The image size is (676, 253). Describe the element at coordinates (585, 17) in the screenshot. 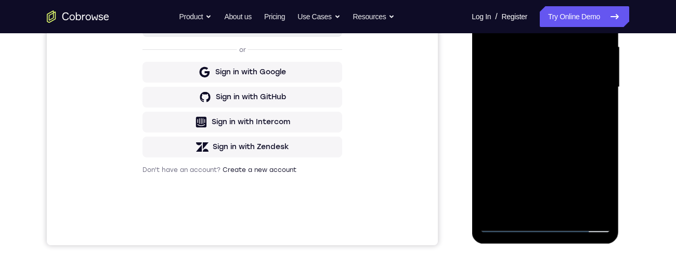

I see `a: Try Online Demo` at that location.